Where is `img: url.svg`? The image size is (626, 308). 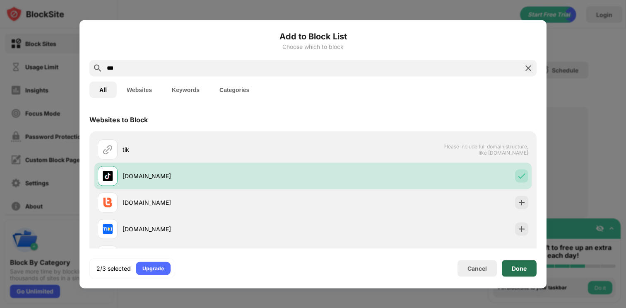 img: url.svg is located at coordinates (108, 149).